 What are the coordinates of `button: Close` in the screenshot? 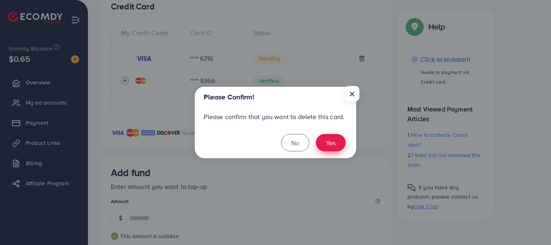 It's located at (352, 94).